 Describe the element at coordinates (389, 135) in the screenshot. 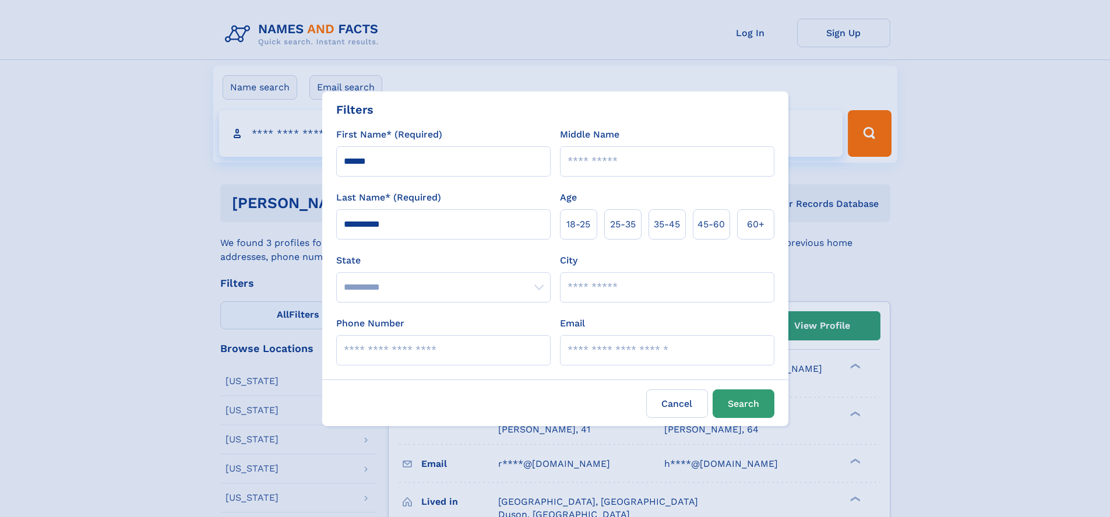

I see `label: First Name* (Required)` at that location.